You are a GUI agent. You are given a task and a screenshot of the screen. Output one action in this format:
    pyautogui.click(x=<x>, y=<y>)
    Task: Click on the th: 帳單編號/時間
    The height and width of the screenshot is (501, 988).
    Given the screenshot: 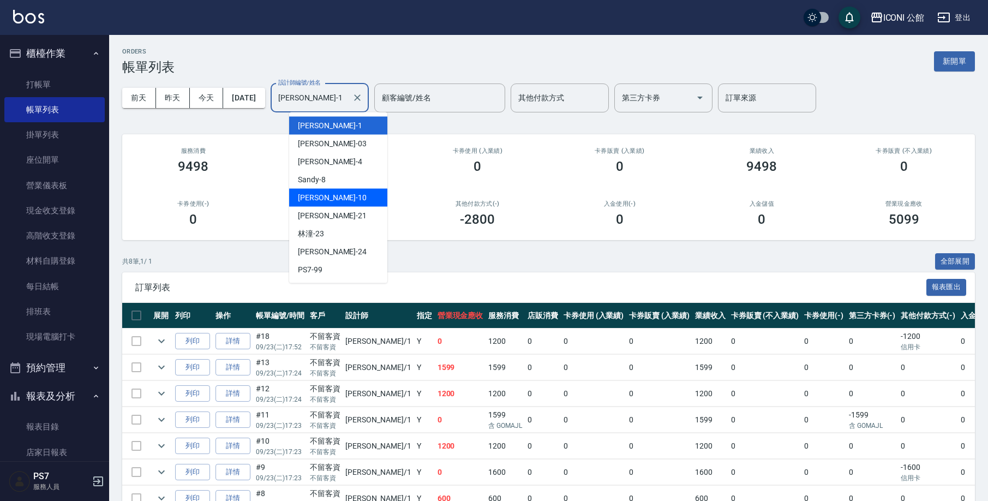 What is the action you would take?
    pyautogui.click(x=280, y=315)
    